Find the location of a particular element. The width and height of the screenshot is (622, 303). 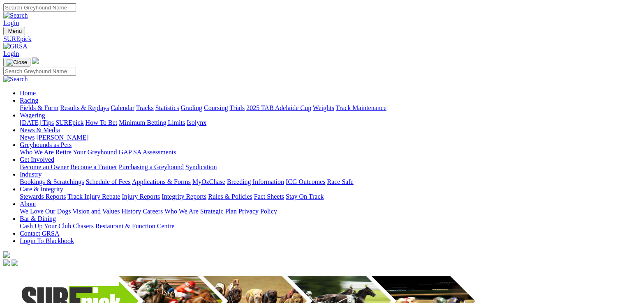

a: Cash Up Your Club is located at coordinates (45, 226).